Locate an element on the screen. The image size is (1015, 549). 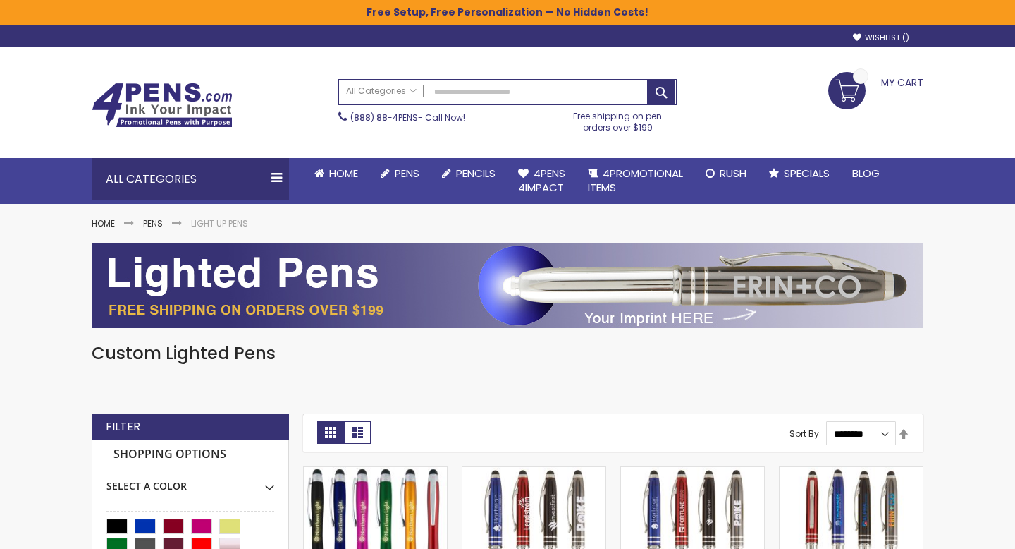
span: Pens is located at coordinates (407, 173).